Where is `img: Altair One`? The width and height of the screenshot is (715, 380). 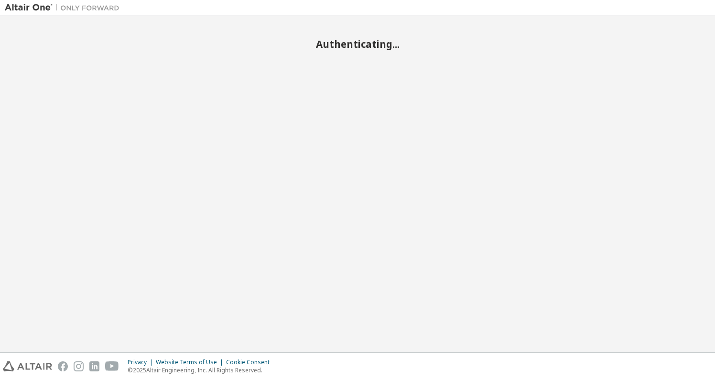 img: Altair One is located at coordinates (65, 8).